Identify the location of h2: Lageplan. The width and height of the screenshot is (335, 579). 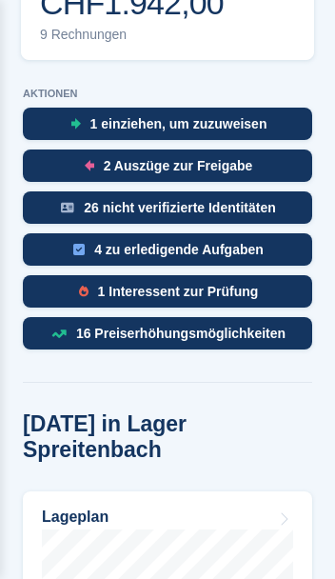
(75, 517).